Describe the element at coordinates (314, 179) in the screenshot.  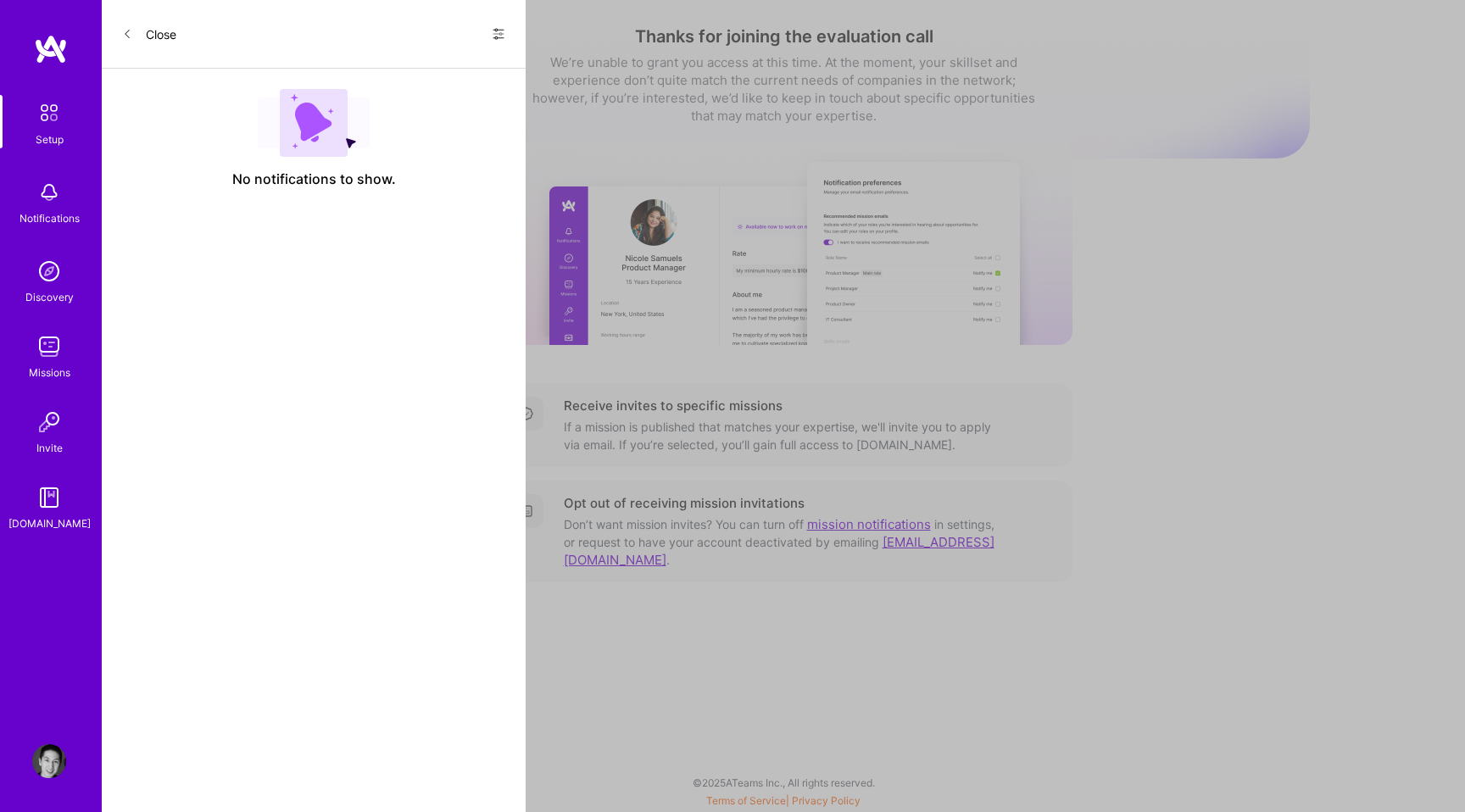
I see `span: No notifications to show.` at that location.